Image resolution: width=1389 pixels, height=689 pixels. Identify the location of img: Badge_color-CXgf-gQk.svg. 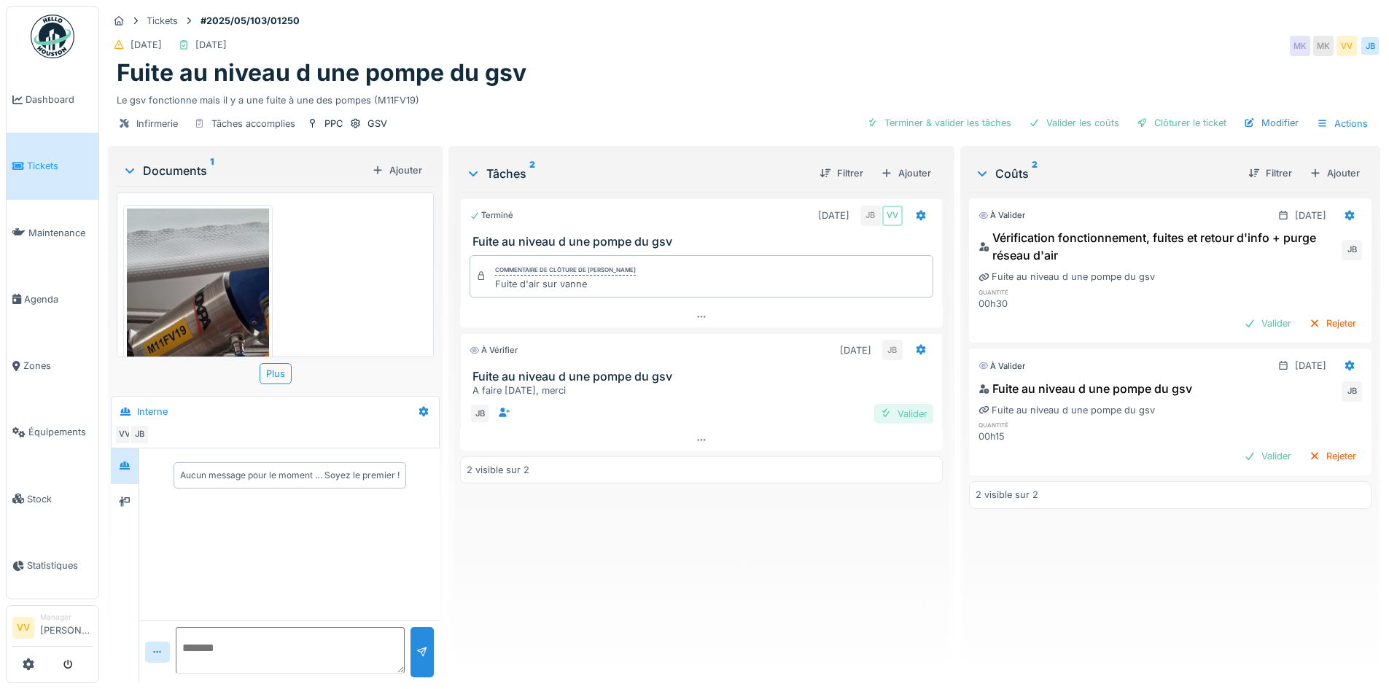
(52, 36).